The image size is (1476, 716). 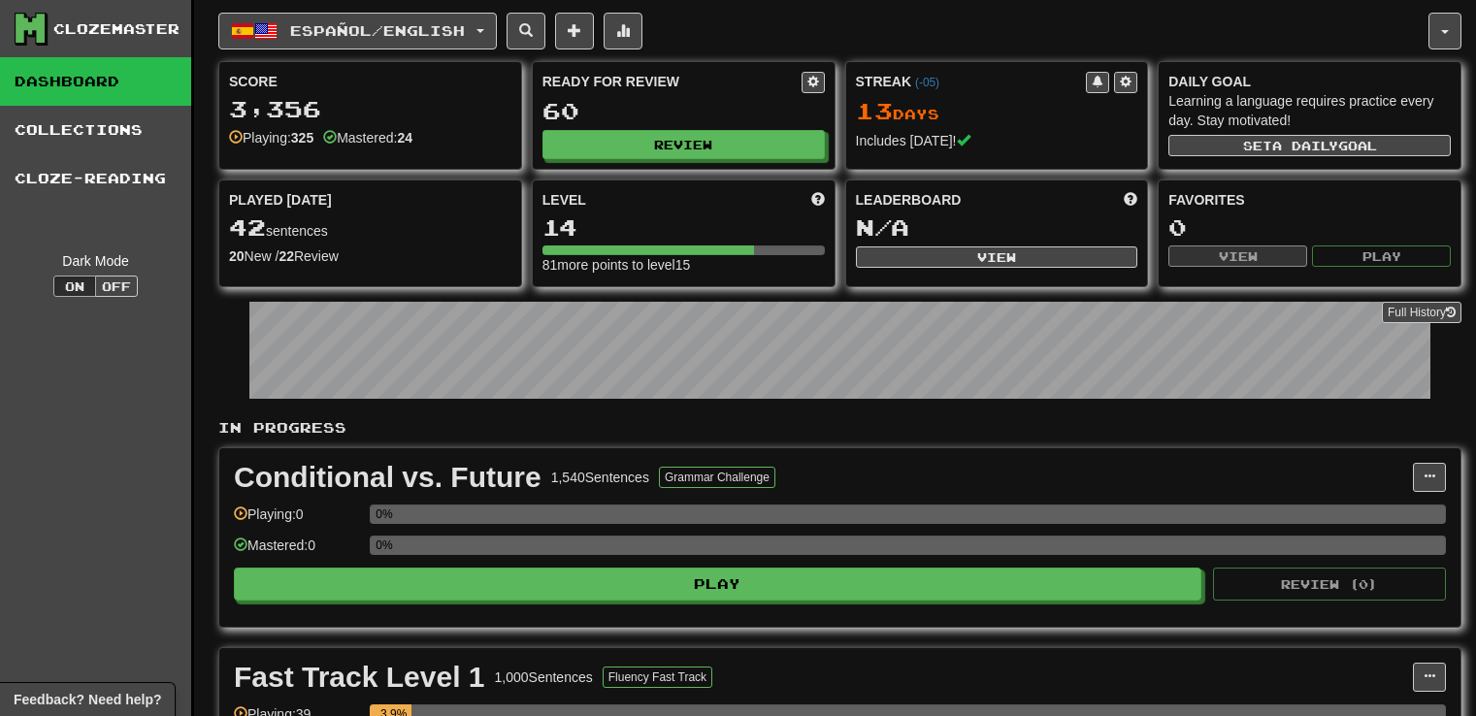 What do you see at coordinates (297, 551) in the screenshot?
I see `div: Mastered: 0` at bounding box center [297, 551].